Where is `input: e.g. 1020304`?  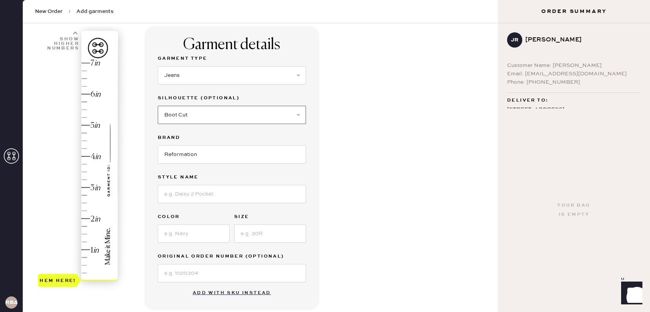 input: e.g. 1020304 is located at coordinates (232, 273).